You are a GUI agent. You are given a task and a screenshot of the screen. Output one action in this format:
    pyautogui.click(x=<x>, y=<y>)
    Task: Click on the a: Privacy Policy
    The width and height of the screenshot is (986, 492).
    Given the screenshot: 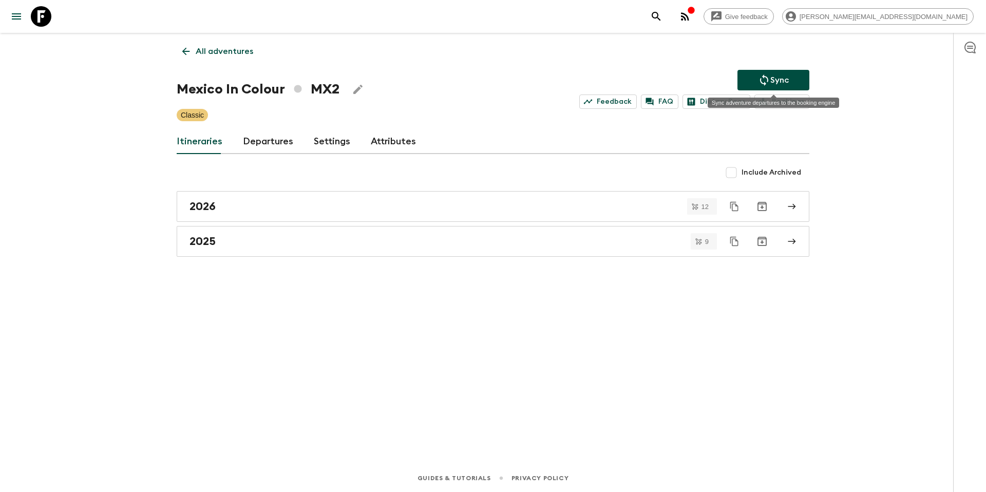 What is the action you would take?
    pyautogui.click(x=540, y=478)
    